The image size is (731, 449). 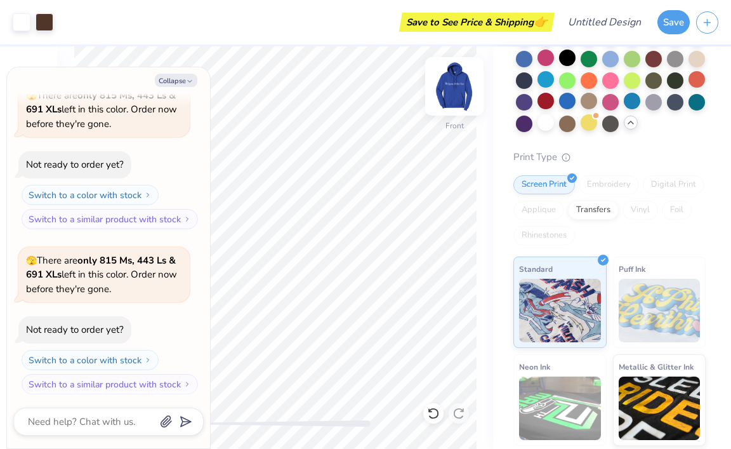 I want to click on div: Embroidery, so click(x=609, y=185).